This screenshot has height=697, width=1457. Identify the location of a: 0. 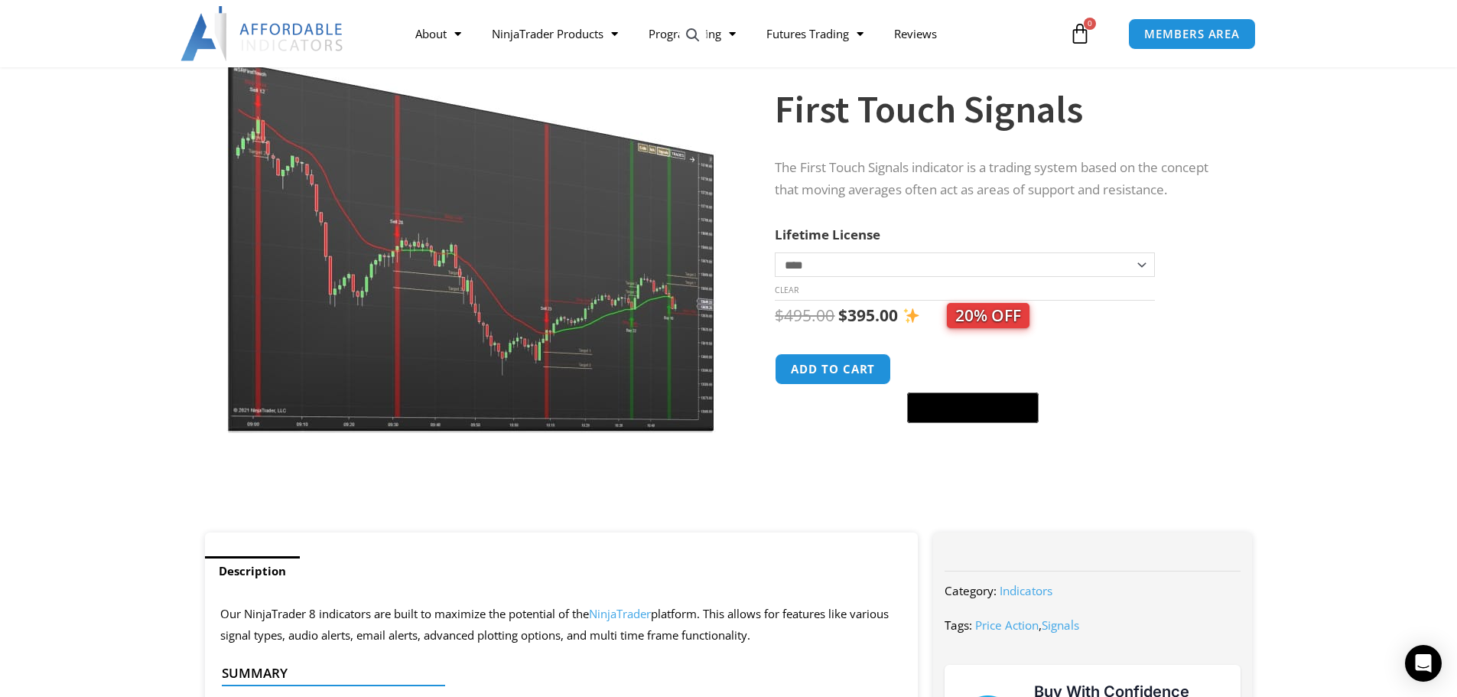
(1080, 34).